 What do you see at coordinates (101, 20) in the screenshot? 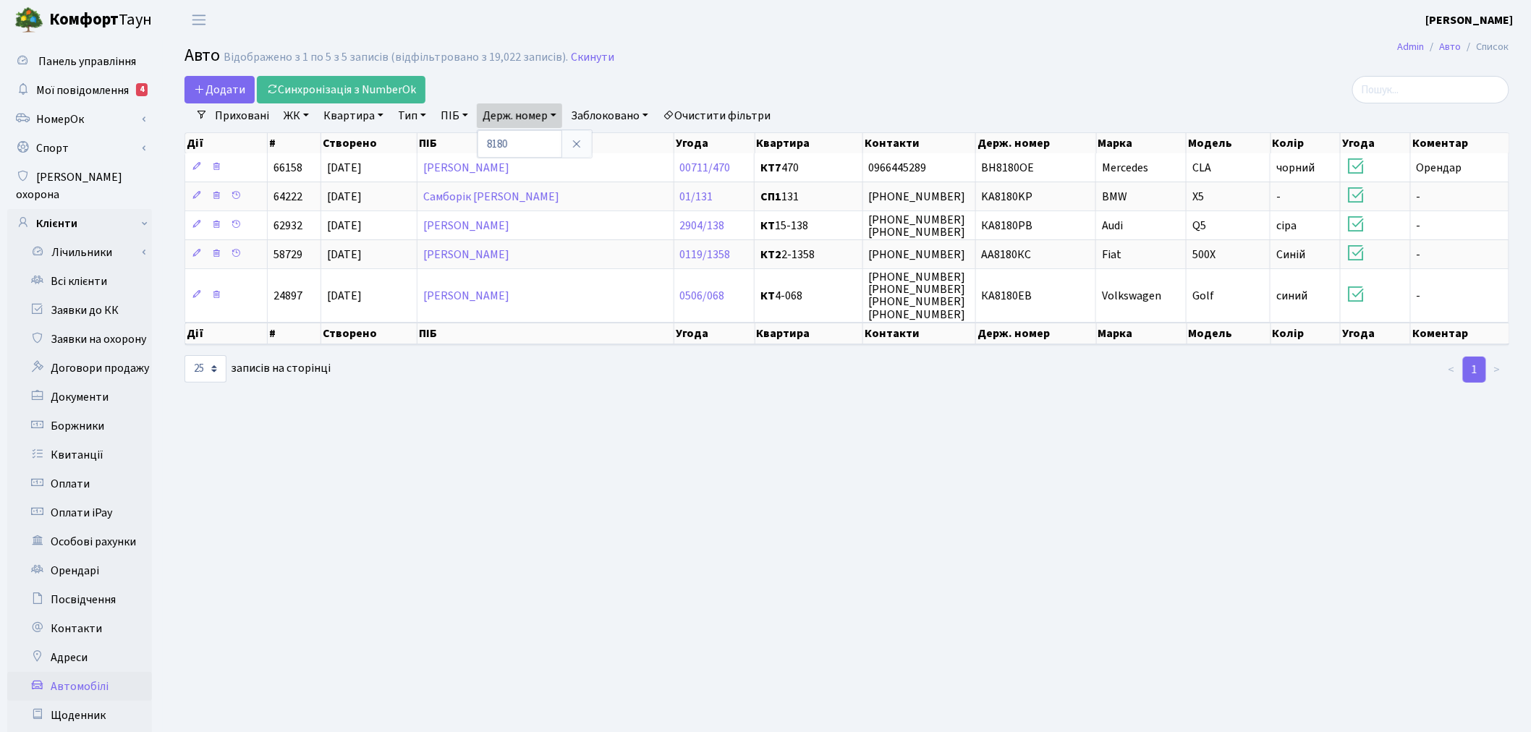
I see `span: Таун` at bounding box center [101, 20].